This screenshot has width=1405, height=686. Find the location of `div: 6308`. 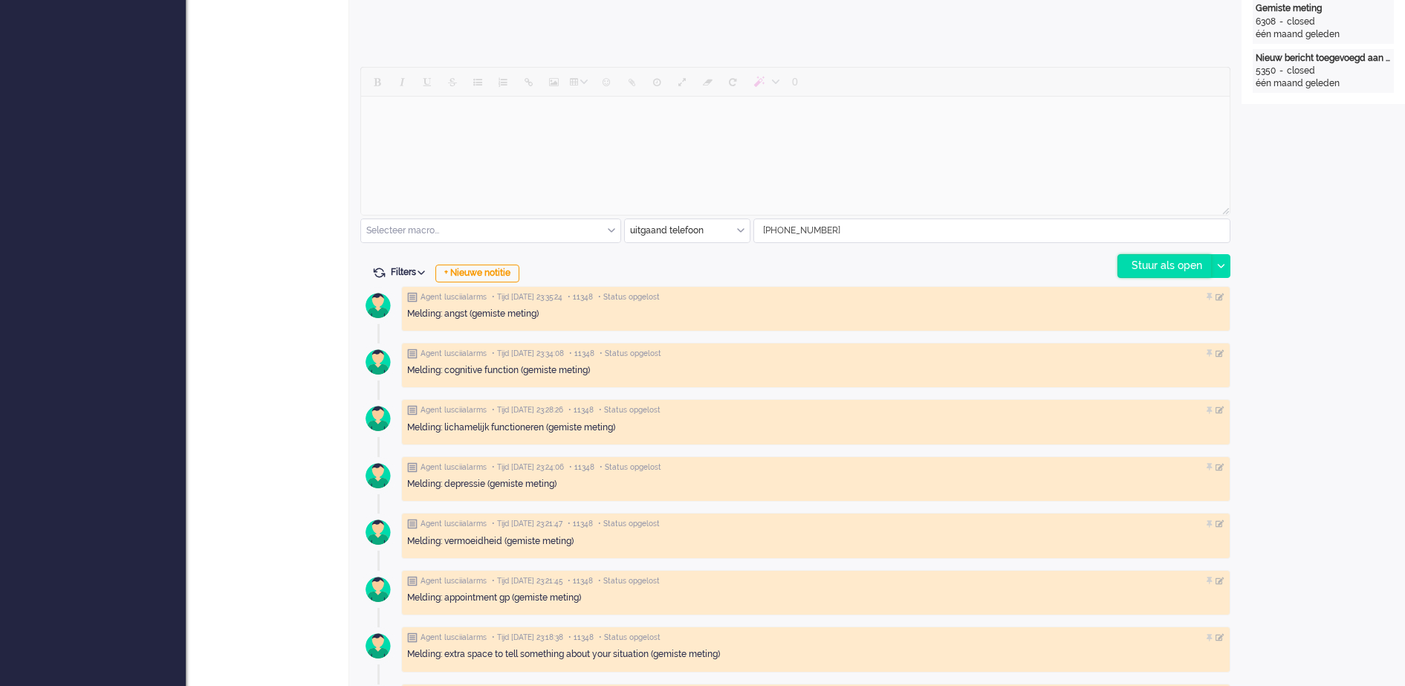

div: 6308 is located at coordinates (1265, 22).